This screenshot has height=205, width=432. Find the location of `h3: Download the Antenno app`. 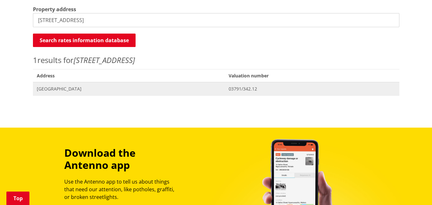

h3: Download the Antenno app is located at coordinates (122, 159).